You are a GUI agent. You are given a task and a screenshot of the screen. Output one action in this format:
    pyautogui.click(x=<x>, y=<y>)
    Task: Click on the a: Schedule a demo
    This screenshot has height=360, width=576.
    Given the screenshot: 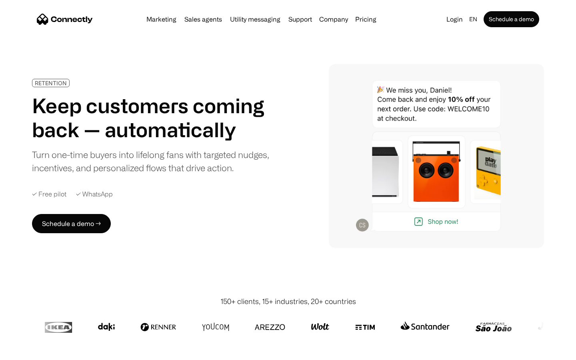 What is the action you would take?
    pyautogui.click(x=511, y=19)
    